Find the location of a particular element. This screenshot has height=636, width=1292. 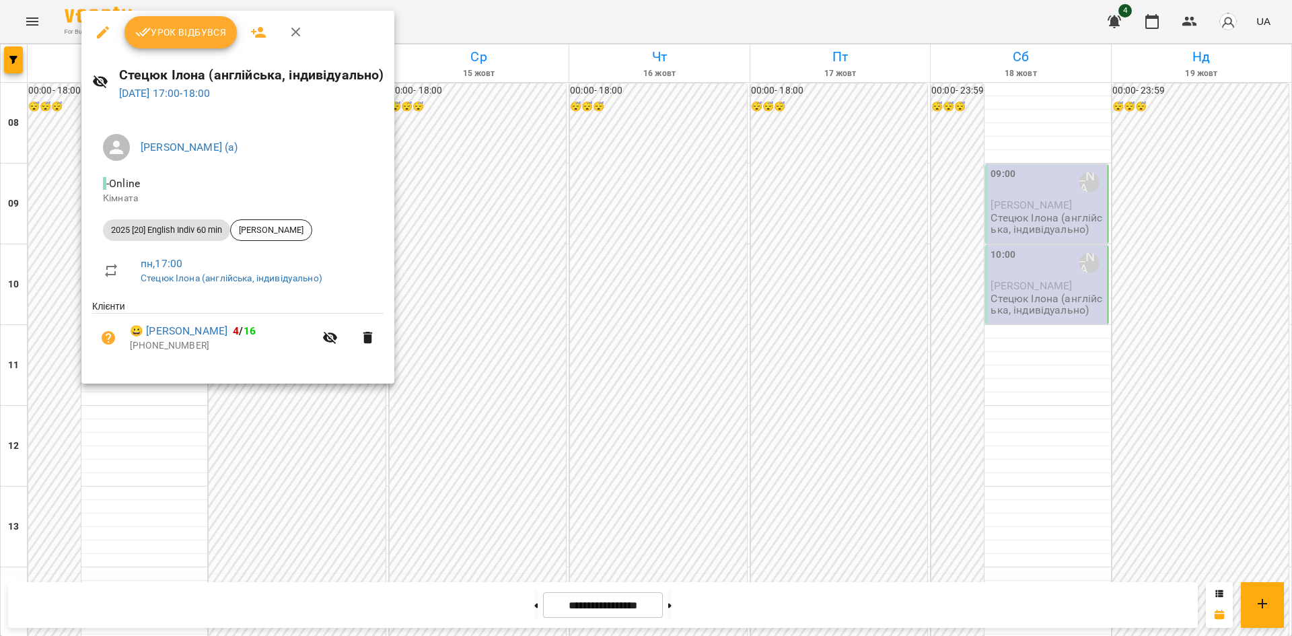

a: пн , 17:00 is located at coordinates (162, 263).